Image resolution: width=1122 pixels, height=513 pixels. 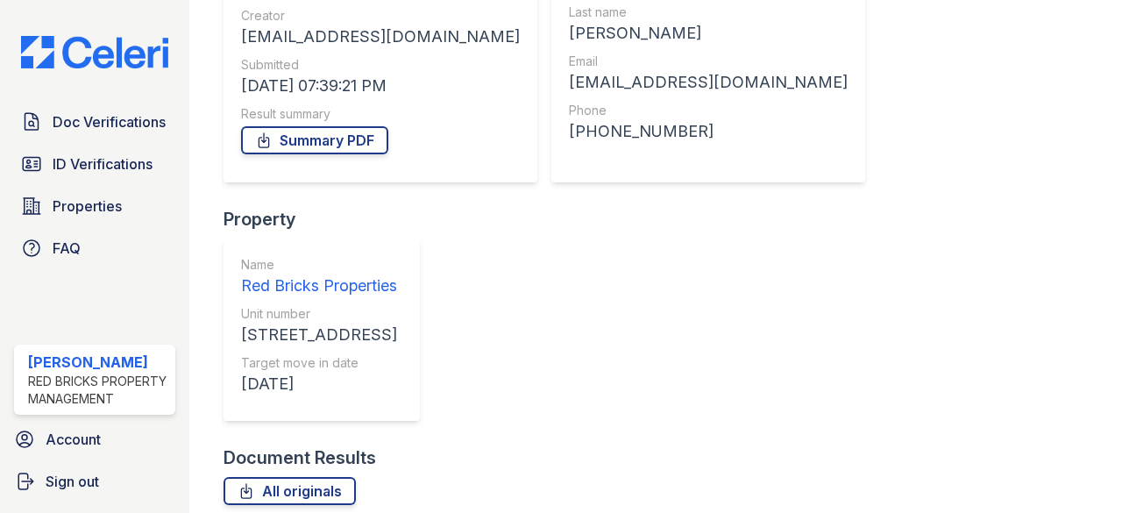 I want to click on a: Name Red Bricks Properties, so click(x=319, y=277).